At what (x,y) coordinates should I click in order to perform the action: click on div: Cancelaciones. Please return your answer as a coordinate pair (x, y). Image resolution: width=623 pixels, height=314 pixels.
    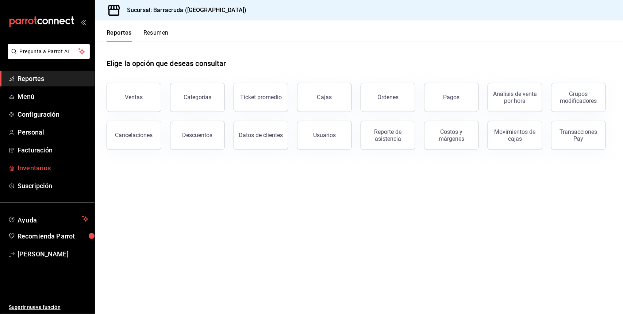
    Looking at the image, I should click on (134, 135).